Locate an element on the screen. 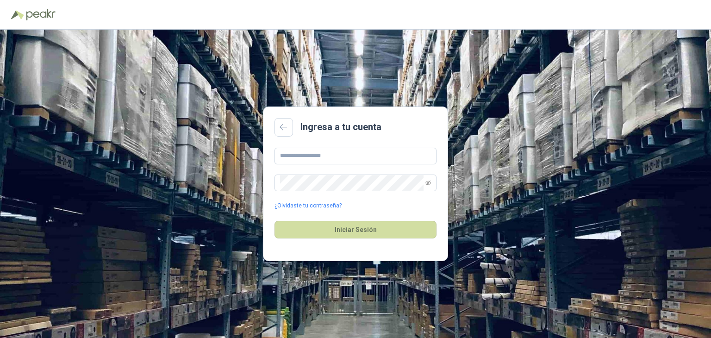 Image resolution: width=711 pixels, height=338 pixels. img: Peakr is located at coordinates (41, 15).